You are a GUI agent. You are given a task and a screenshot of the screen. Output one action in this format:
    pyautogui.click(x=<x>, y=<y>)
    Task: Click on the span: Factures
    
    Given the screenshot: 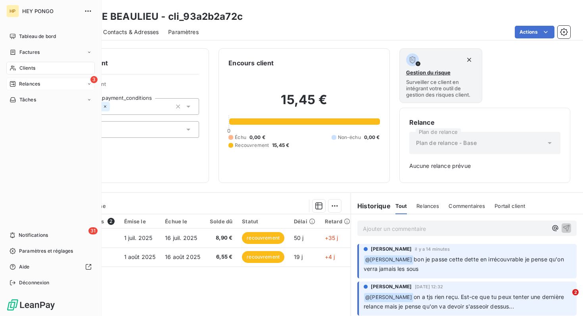 What is the action you would take?
    pyautogui.click(x=29, y=52)
    